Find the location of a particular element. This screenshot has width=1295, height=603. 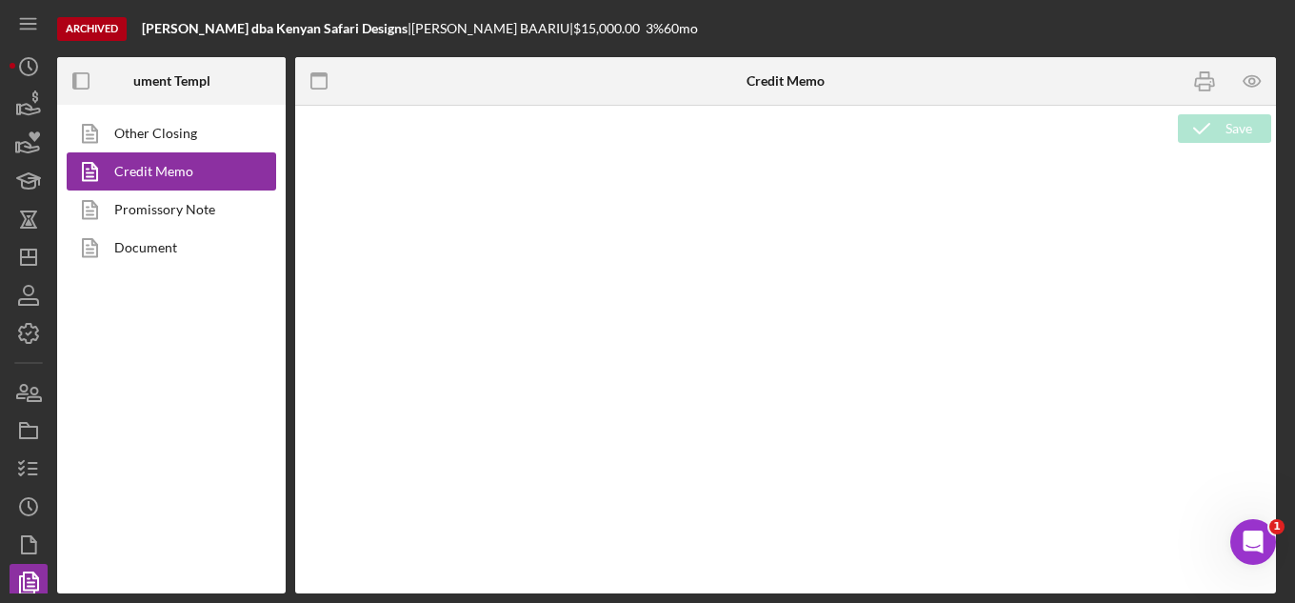

a: Other Closing is located at coordinates (167, 133).